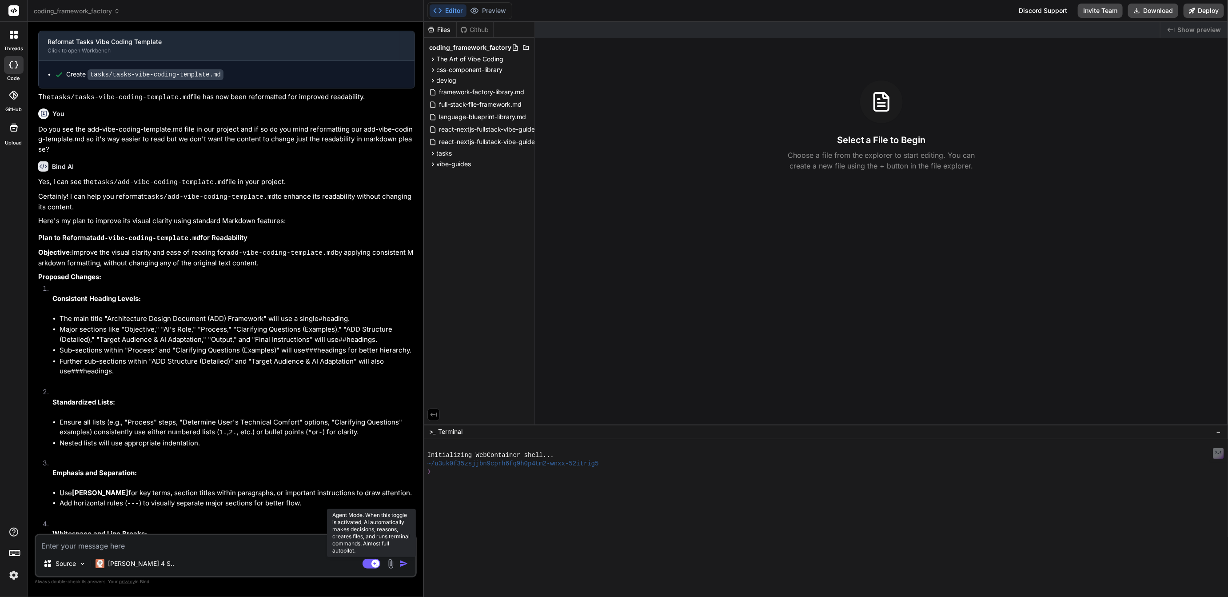  What do you see at coordinates (1153, 11) in the screenshot?
I see `button: Download` at bounding box center [1153, 11].